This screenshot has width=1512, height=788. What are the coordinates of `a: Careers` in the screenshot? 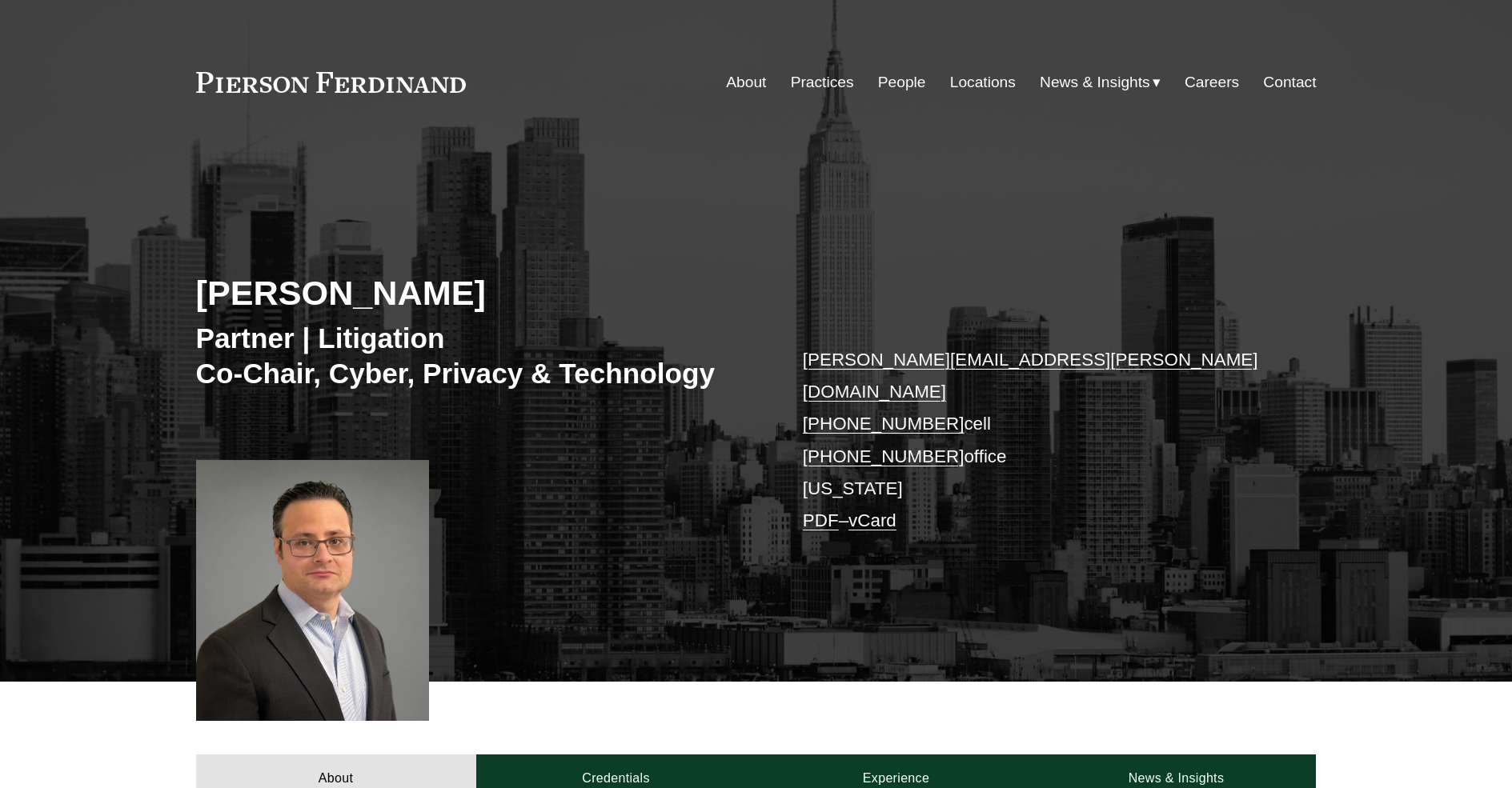 It's located at (1212, 82).